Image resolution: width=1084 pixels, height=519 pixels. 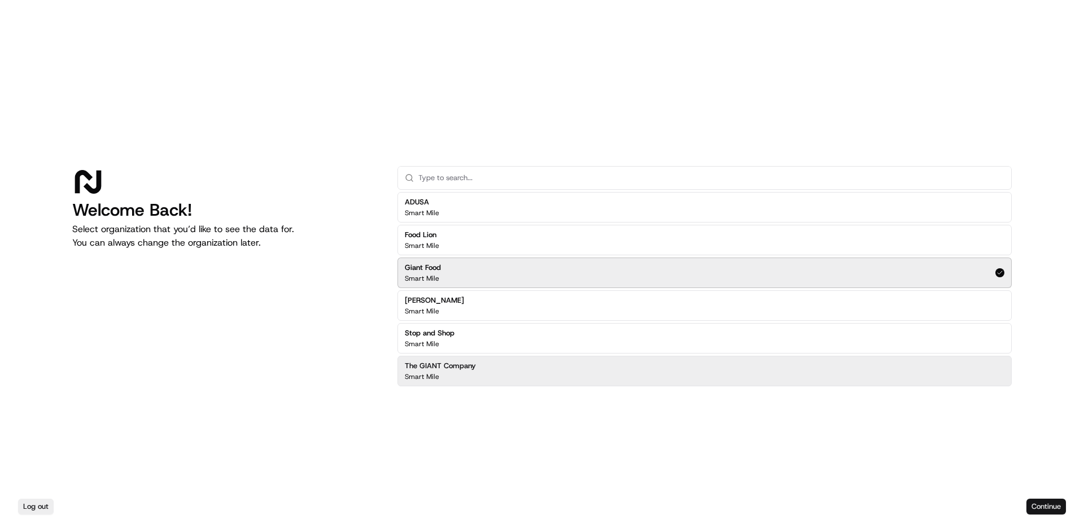 I want to click on h2: Food Lion, so click(x=422, y=235).